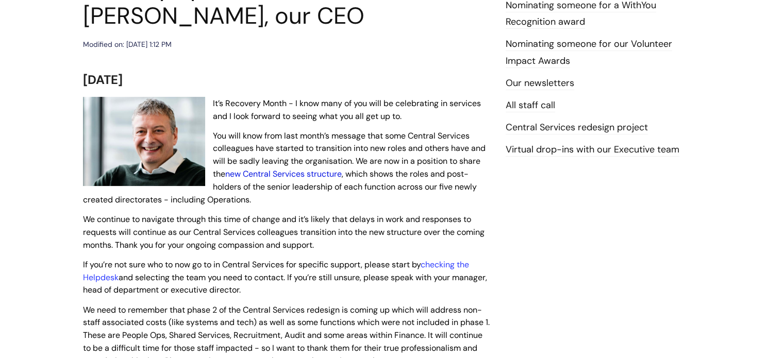  What do you see at coordinates (284, 167) in the screenshot?
I see `span: You will know from last month’s message that some Central Services colleagues have started to tra...` at bounding box center [284, 167].